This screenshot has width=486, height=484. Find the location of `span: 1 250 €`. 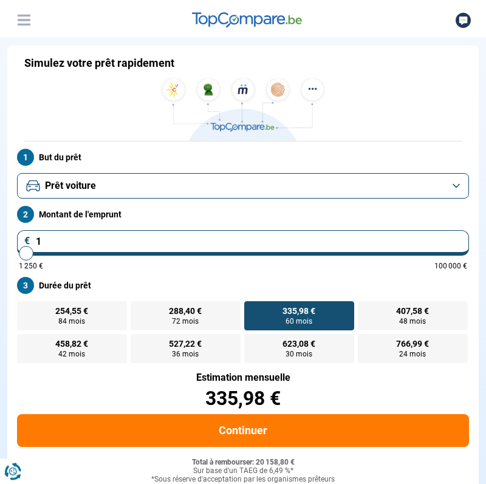

span: 1 250 € is located at coordinates (31, 266).